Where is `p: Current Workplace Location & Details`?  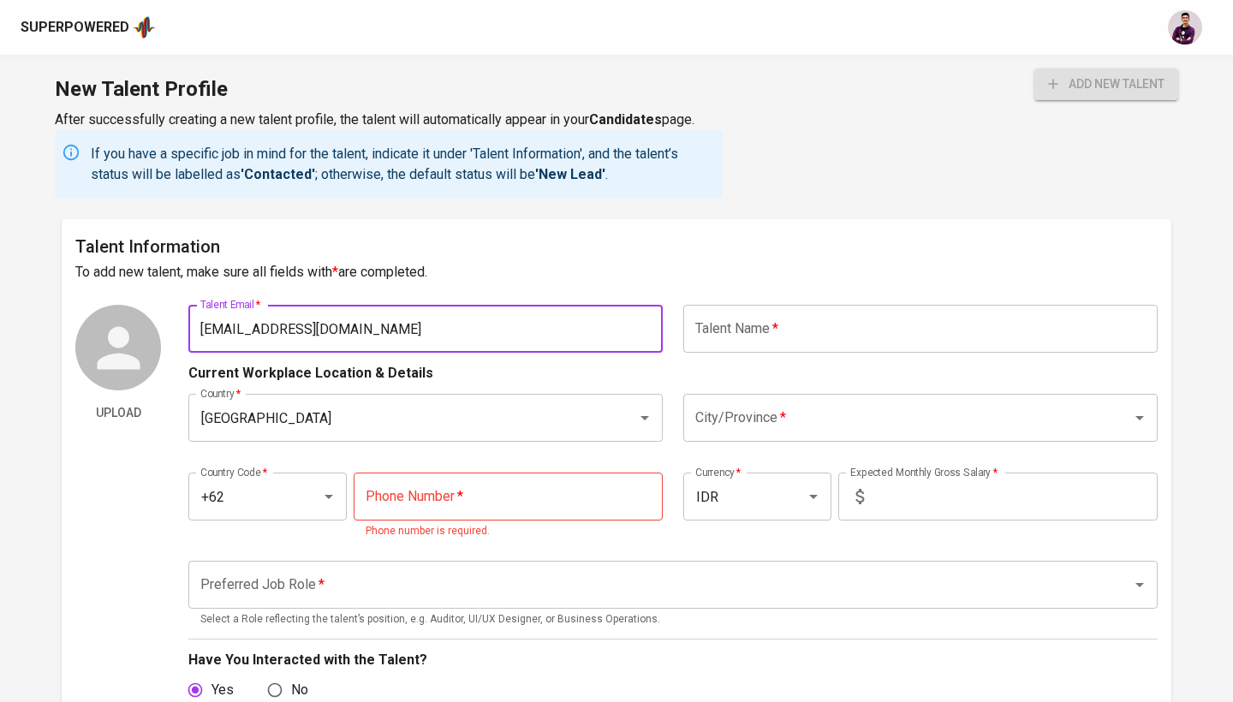
p: Current Workplace Location & Details is located at coordinates (311, 373).